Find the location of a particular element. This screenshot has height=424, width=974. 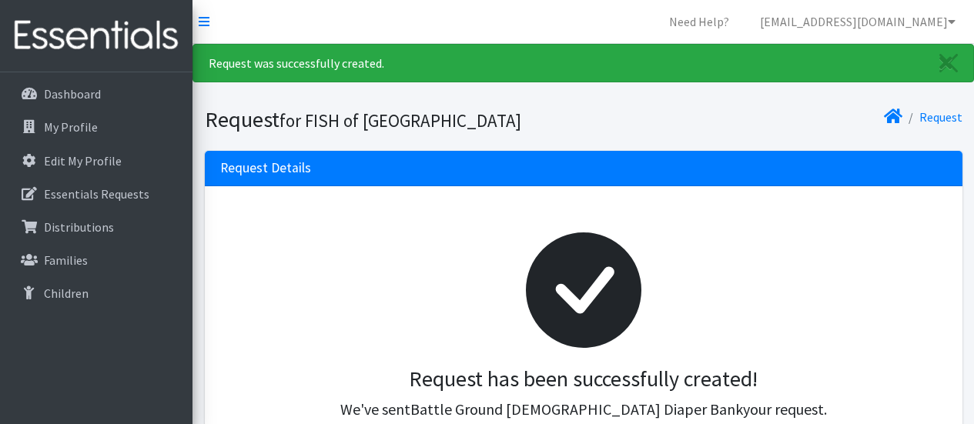

h1: Request is located at coordinates (391, 119).